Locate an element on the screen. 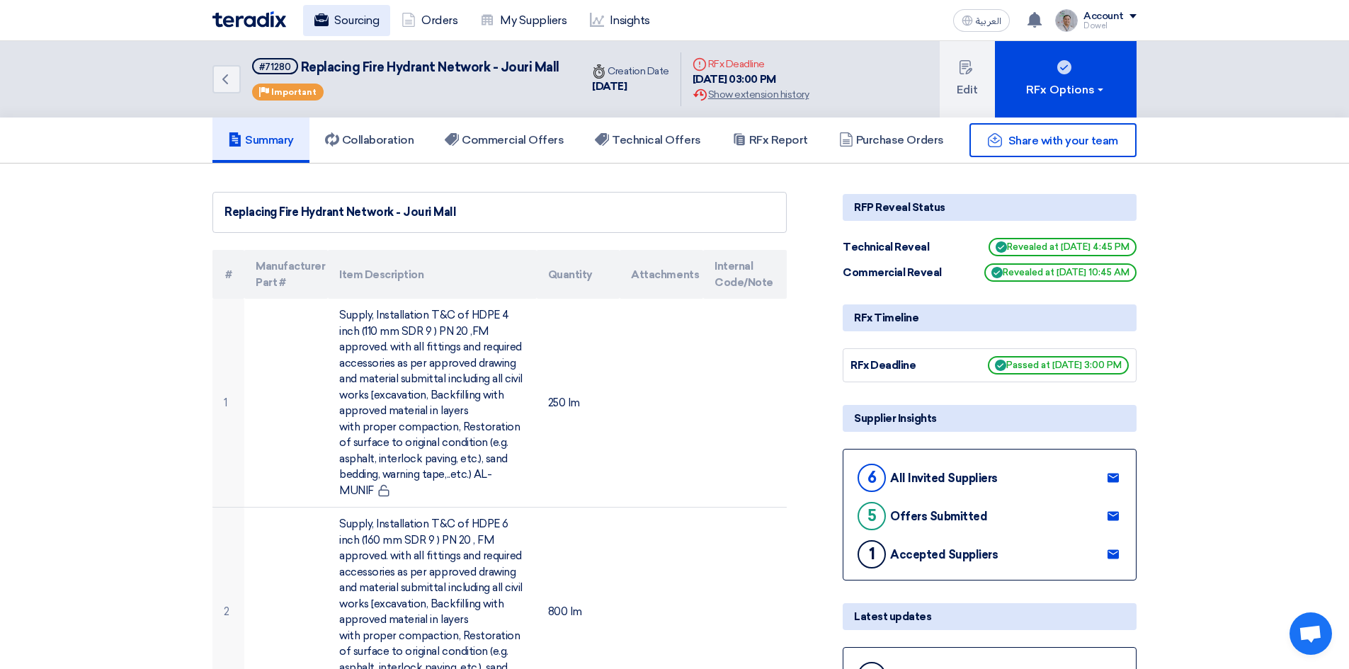 This screenshot has height=669, width=1349. a: Sourcing is located at coordinates (346, 21).